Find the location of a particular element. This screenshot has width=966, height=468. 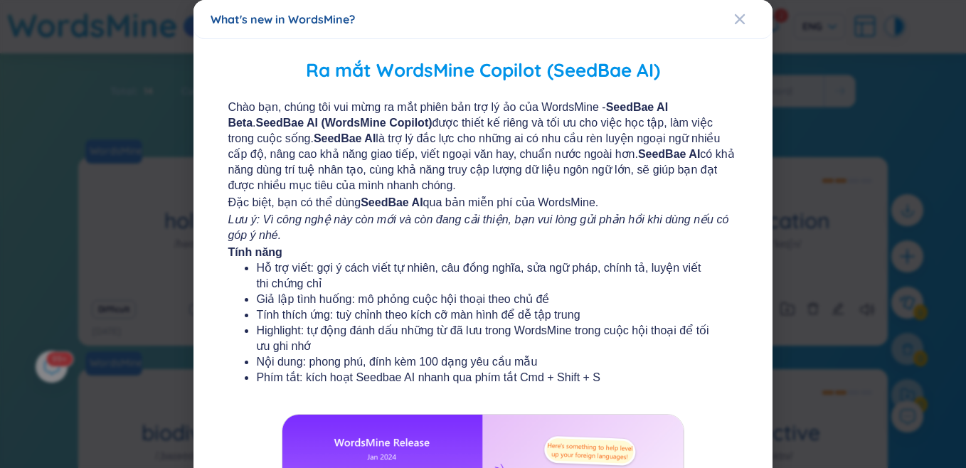

i: Lưu ý: Vì công nghệ này còn mới và còn đang cải thiện, bạn vui lòng gửi phản hồi khi dùng nếu có ... is located at coordinates (478, 227).